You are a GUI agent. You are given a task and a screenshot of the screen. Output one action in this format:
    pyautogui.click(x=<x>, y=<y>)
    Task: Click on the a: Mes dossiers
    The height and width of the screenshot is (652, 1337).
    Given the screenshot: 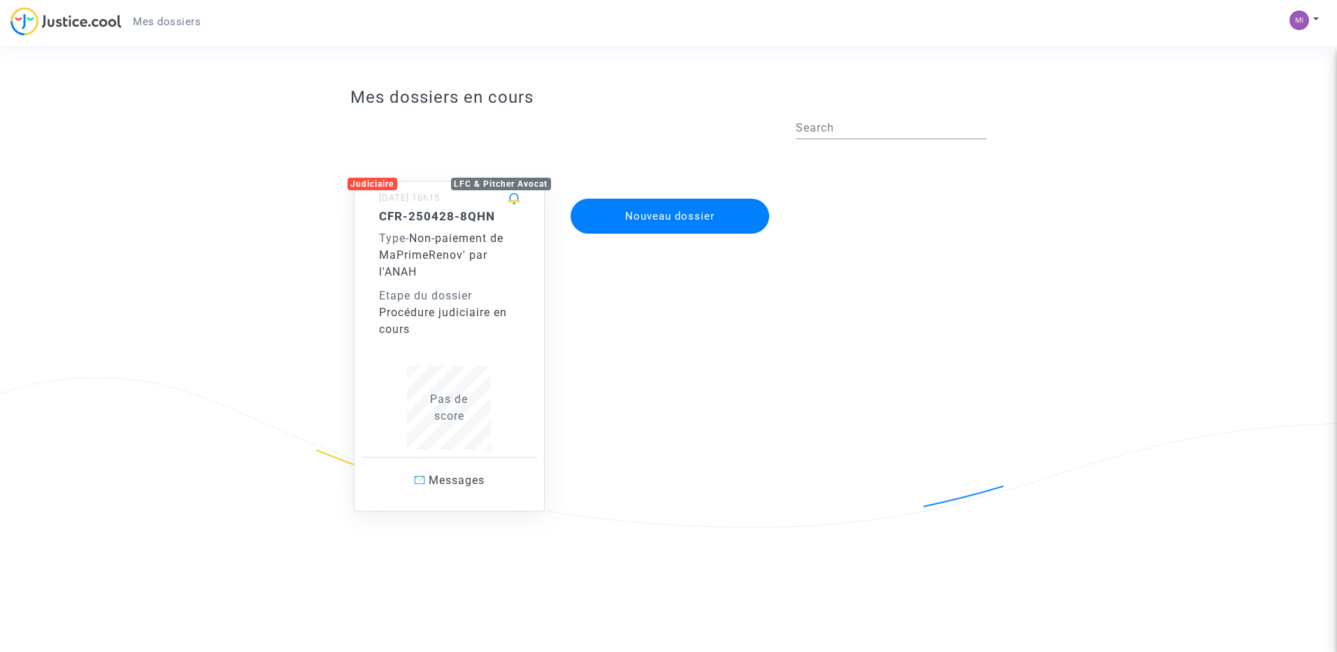 What is the action you would take?
    pyautogui.click(x=166, y=22)
    